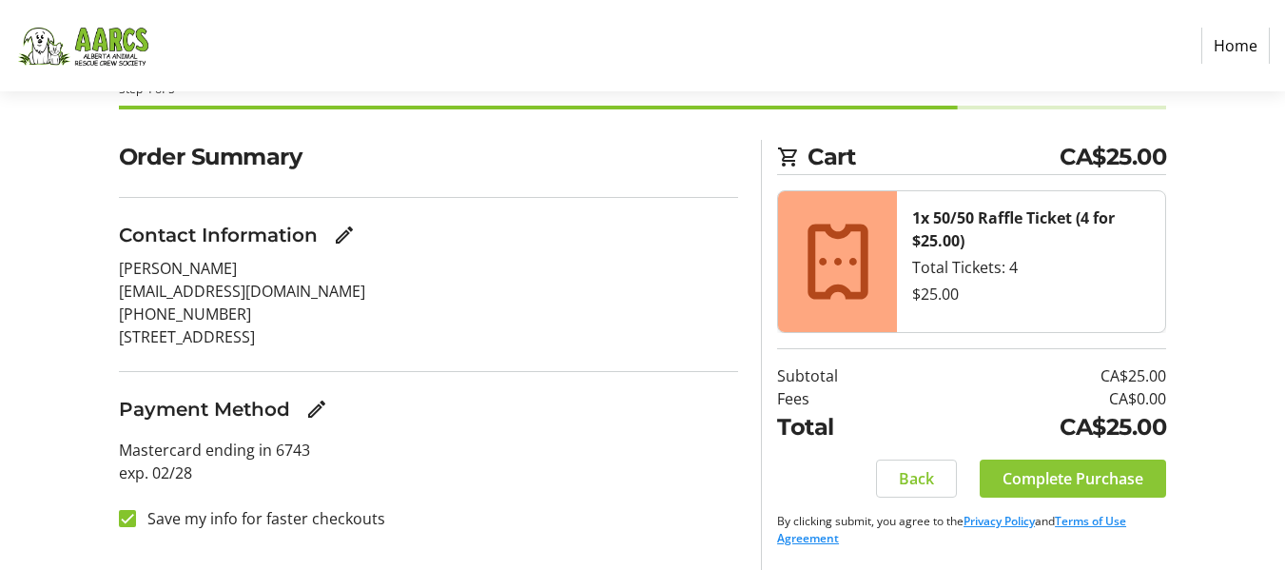 The image size is (1285, 570). I want to click on label: Save my info for faster checkouts, so click(261, 518).